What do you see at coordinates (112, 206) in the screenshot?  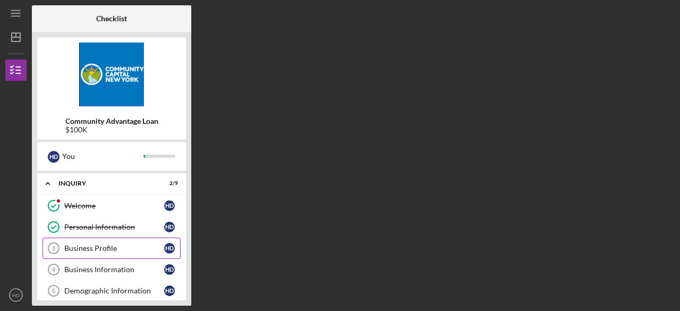 I see `a: WelcomeHD` at bounding box center [112, 206].